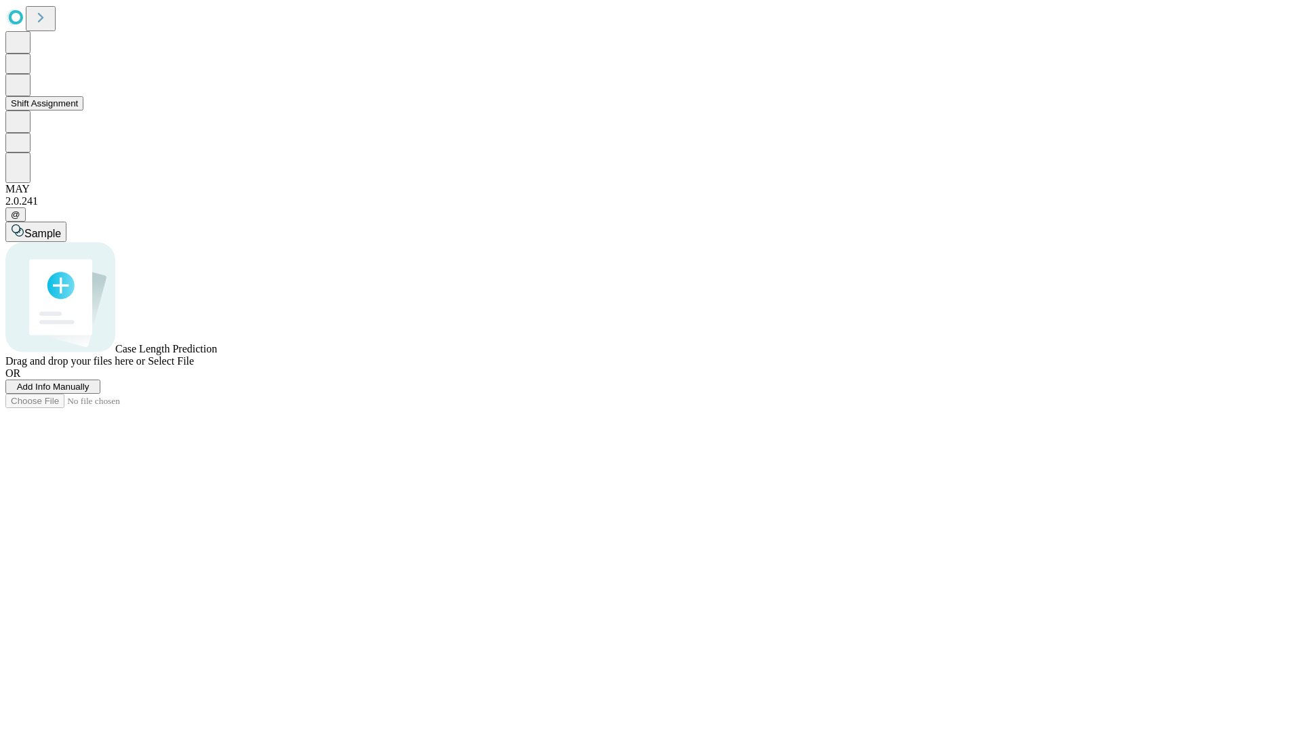 This screenshot has width=1302, height=732. I want to click on button: Shift Assignment, so click(44, 103).